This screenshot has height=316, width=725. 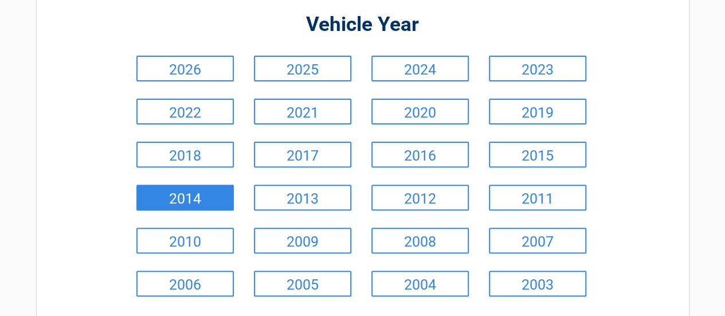 I want to click on a: 2020, so click(x=420, y=111).